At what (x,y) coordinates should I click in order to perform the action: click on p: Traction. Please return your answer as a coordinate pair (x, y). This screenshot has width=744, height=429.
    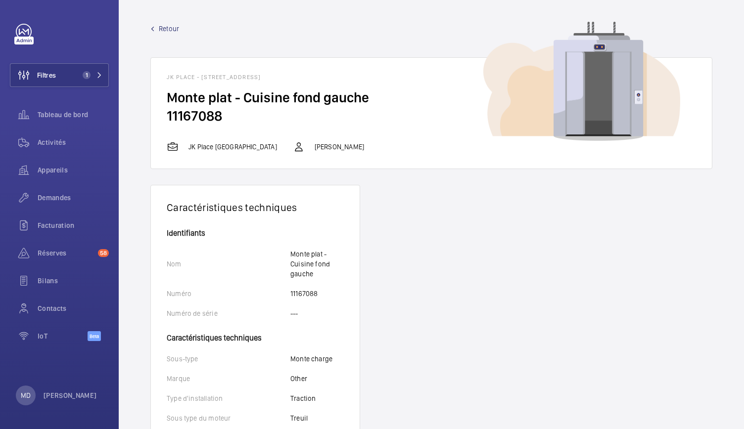
    Looking at the image, I should click on (303, 399).